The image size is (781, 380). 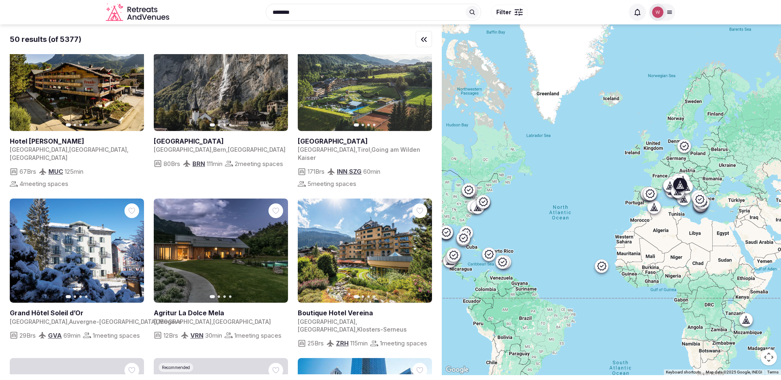 I want to click on a: BRN, so click(x=199, y=164).